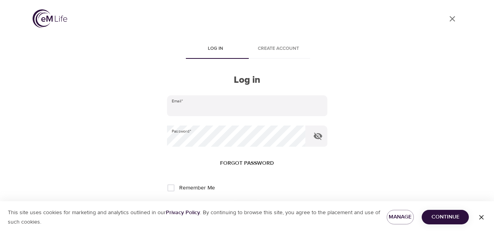 The image size is (494, 233). Describe the element at coordinates (197, 188) in the screenshot. I see `span: Remember Me` at that location.